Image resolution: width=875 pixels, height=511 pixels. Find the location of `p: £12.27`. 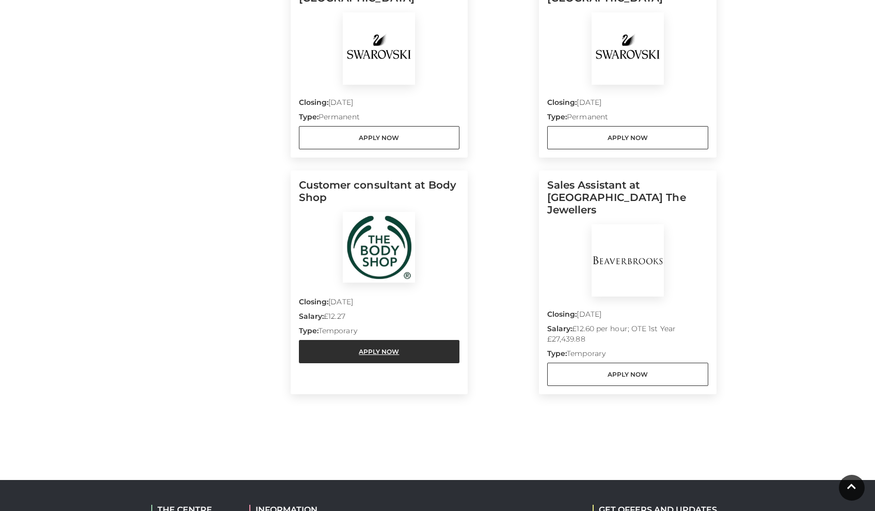

p: £12.27 is located at coordinates (379, 318).